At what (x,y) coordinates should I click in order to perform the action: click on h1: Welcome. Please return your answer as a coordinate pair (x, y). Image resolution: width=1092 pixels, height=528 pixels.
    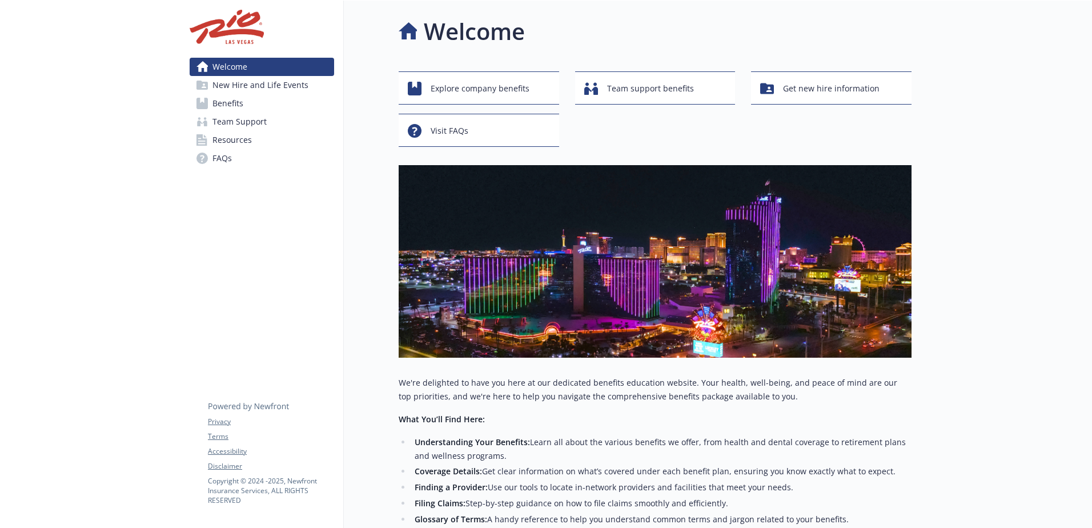
    Looking at the image, I should click on (474, 31).